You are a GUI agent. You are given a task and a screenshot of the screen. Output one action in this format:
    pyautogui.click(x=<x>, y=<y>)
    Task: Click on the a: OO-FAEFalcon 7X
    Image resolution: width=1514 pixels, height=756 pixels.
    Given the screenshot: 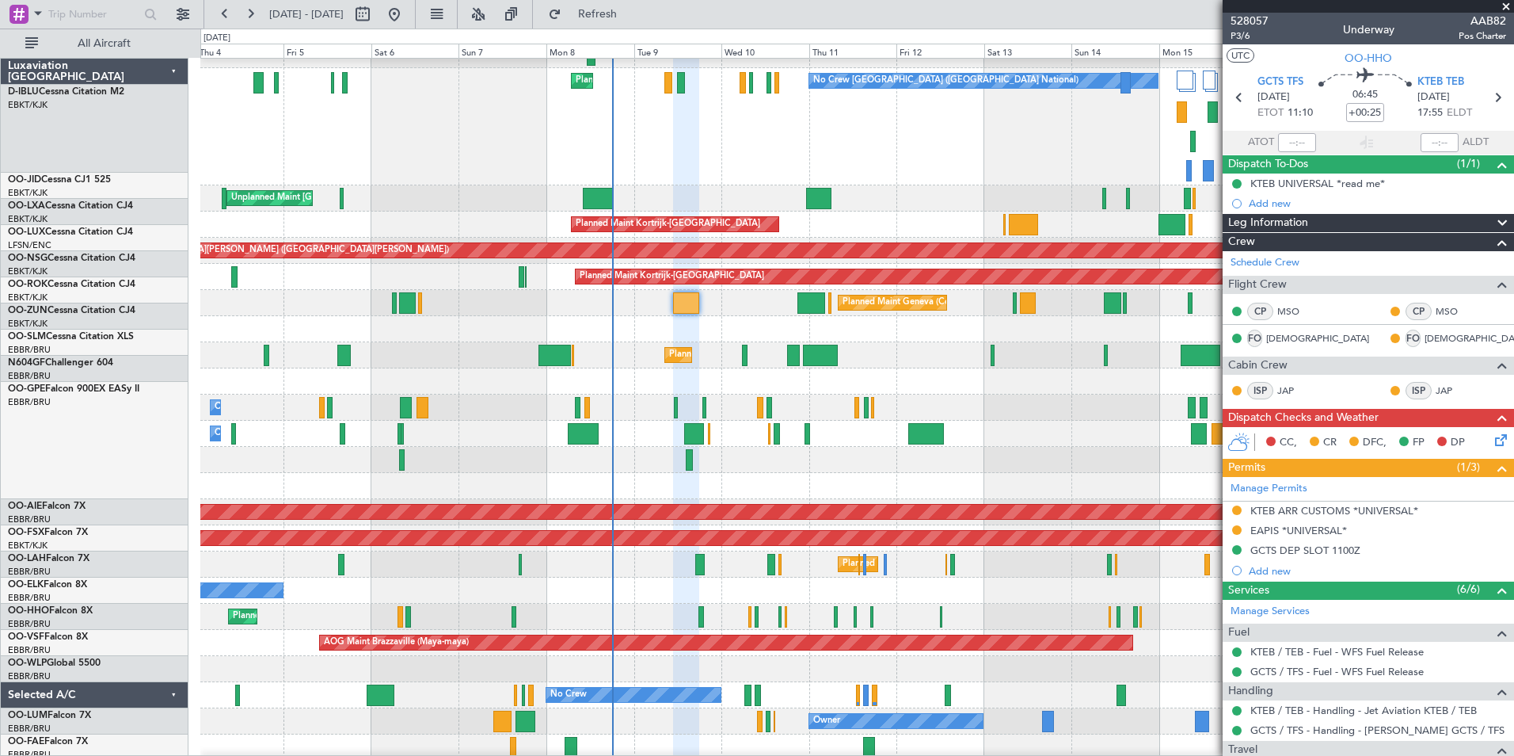 What is the action you would take?
    pyautogui.click(x=48, y=741)
    